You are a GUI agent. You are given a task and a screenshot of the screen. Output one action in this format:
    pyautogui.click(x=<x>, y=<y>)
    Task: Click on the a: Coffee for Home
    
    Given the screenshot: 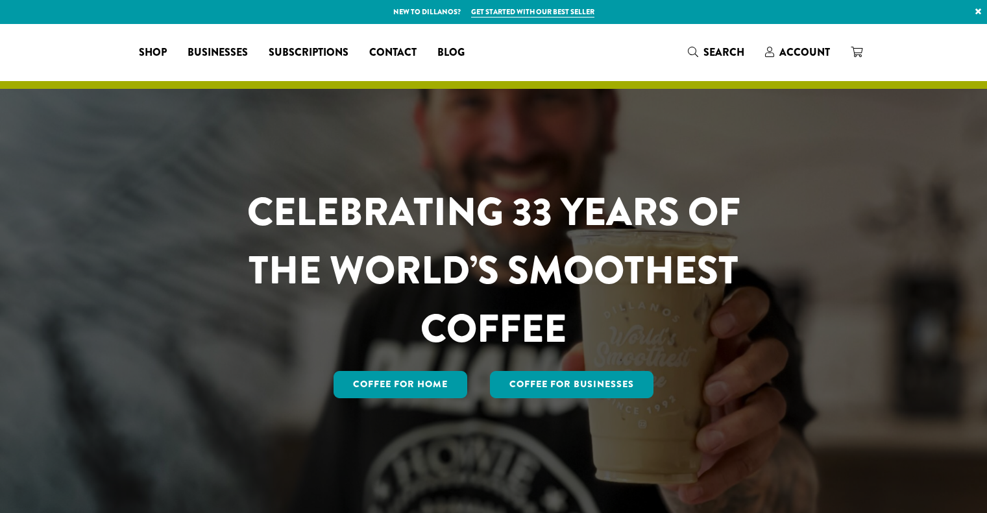 What is the action you would take?
    pyautogui.click(x=400, y=385)
    